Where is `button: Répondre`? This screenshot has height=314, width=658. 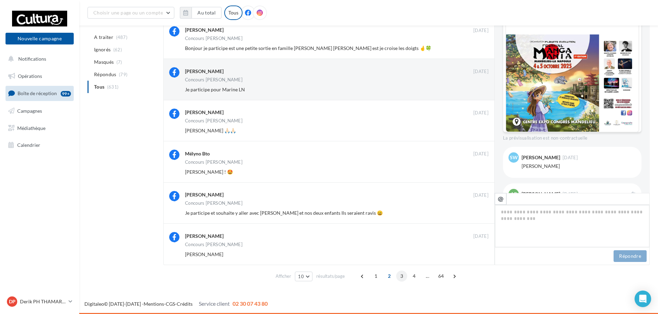 button: Répondre is located at coordinates (630, 256).